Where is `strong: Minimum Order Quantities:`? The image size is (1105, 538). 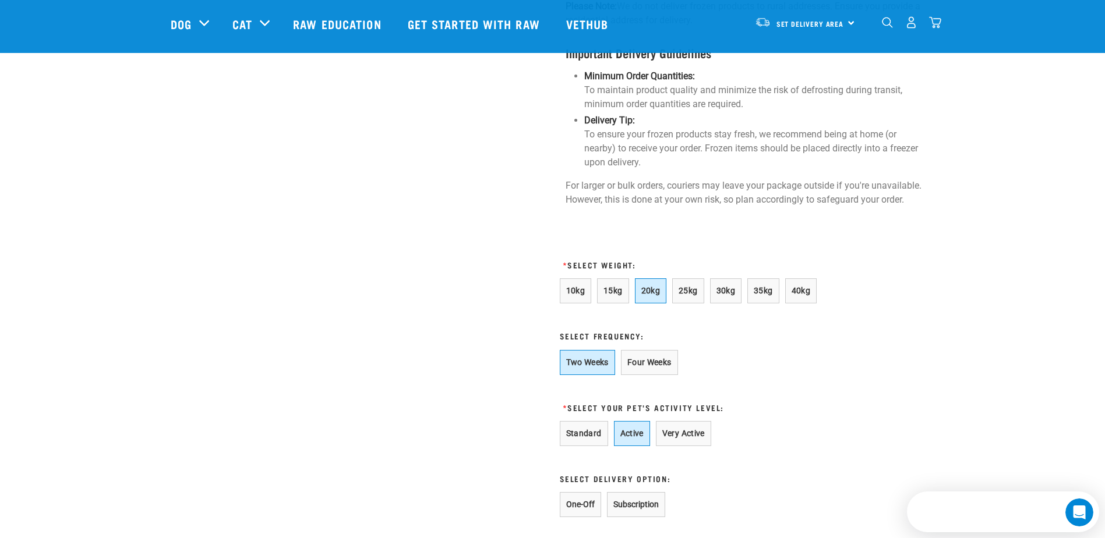
strong: Minimum Order Quantities: is located at coordinates (640, 76).